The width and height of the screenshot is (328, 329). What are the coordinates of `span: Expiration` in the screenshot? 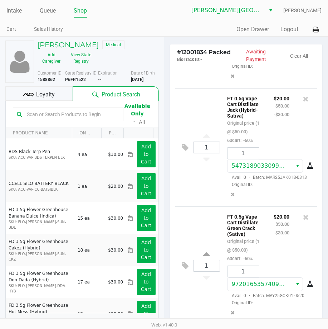 It's located at (108, 73).